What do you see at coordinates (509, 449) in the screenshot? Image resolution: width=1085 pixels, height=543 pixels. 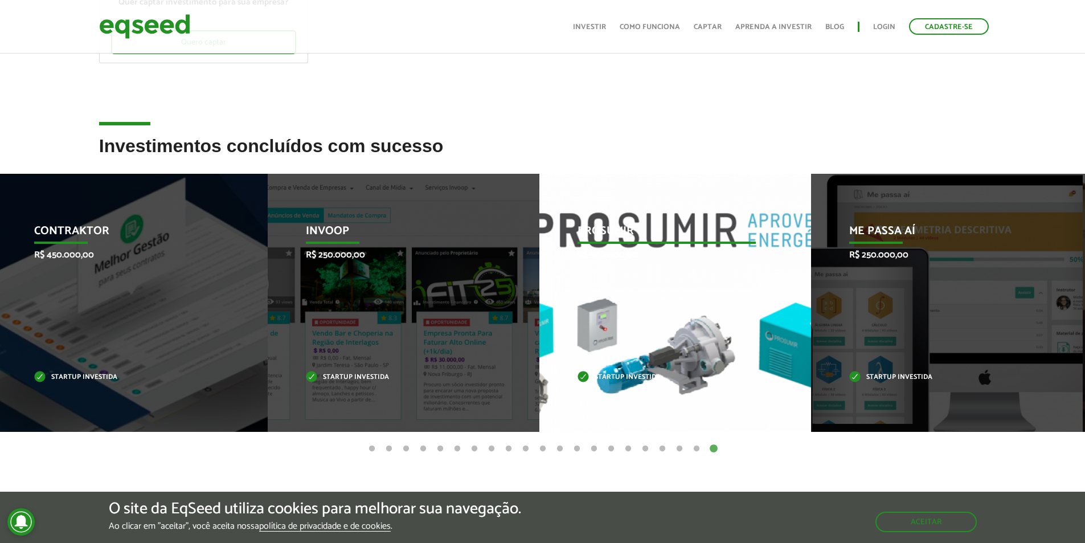 I see `button: 9 of 21` at bounding box center [509, 449].